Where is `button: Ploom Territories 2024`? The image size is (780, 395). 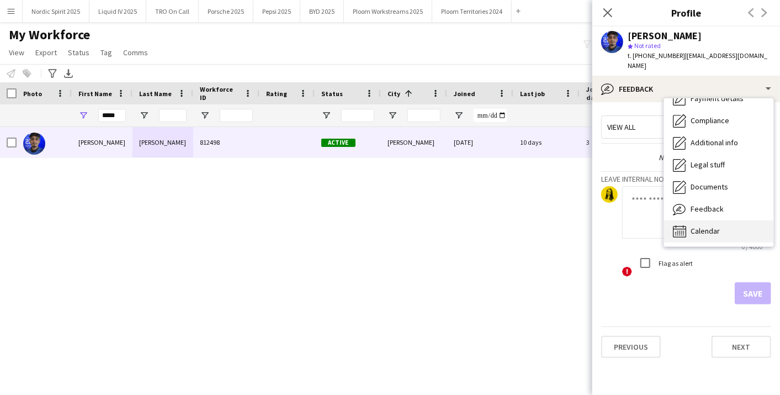 button: Ploom Territories 2024 is located at coordinates (472, 11).